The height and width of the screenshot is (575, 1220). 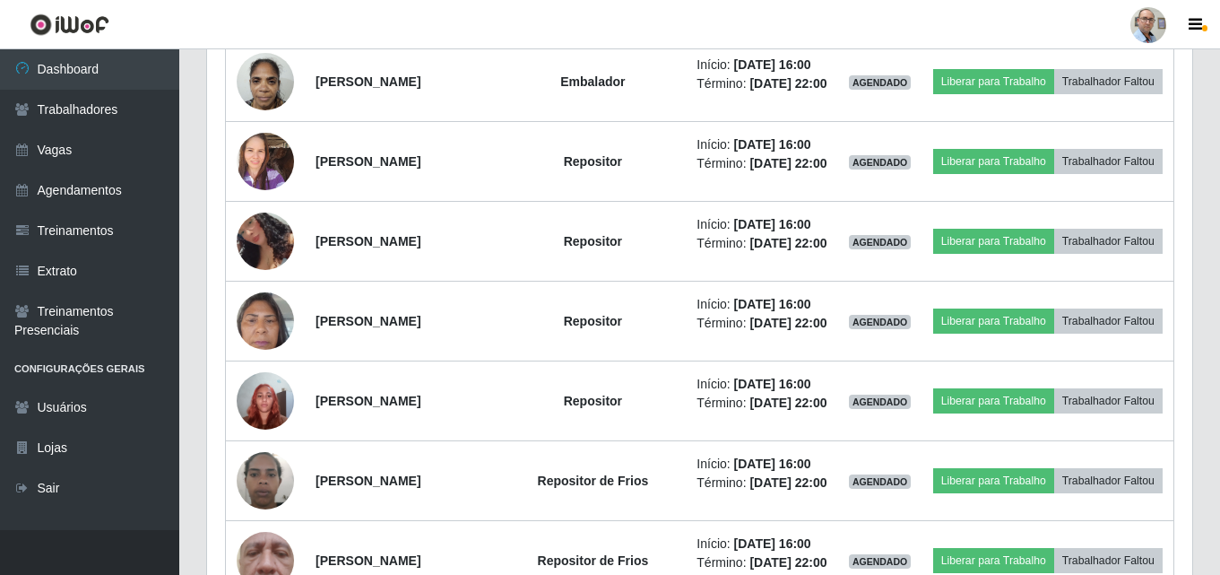 What do you see at coordinates (265, 240) in the screenshot?
I see `img: 1750440166999.jpeg` at bounding box center [265, 240].